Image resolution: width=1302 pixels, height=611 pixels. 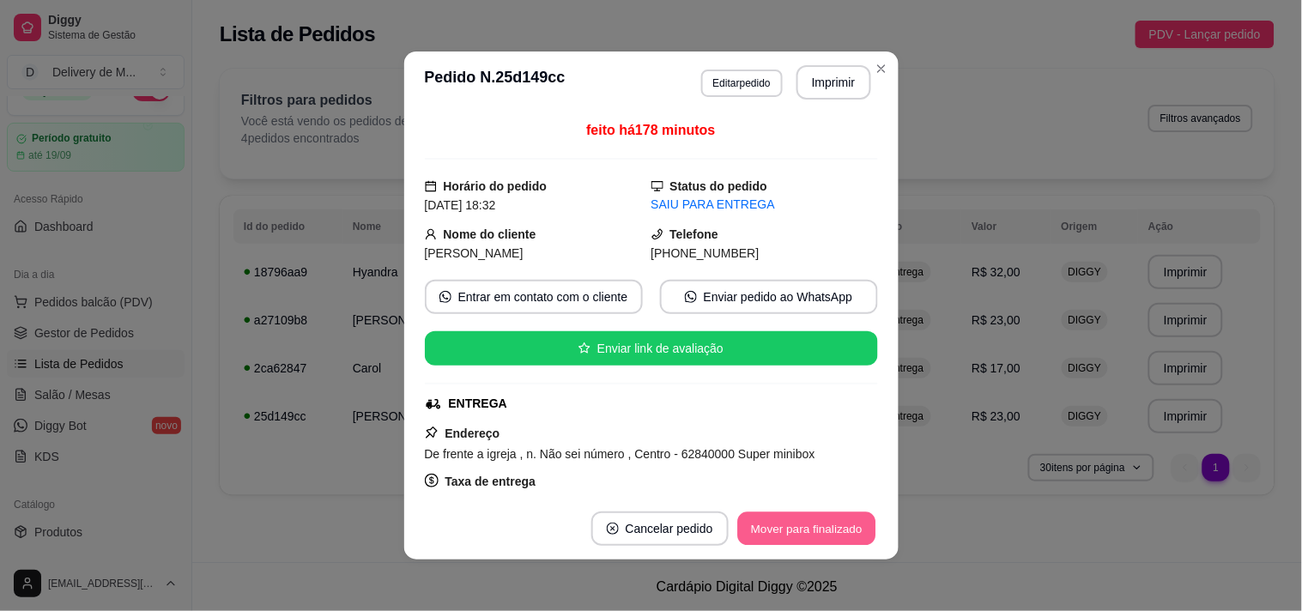 What do you see at coordinates (491, 482) in the screenshot?
I see `strong: Taxa de entrega` at bounding box center [491, 482].